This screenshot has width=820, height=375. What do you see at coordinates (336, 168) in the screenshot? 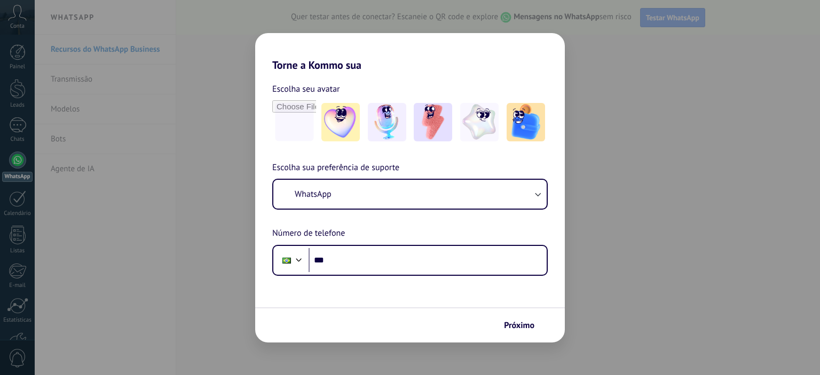
I see `span: Escolha sua preferência de suporte` at bounding box center [336, 168].